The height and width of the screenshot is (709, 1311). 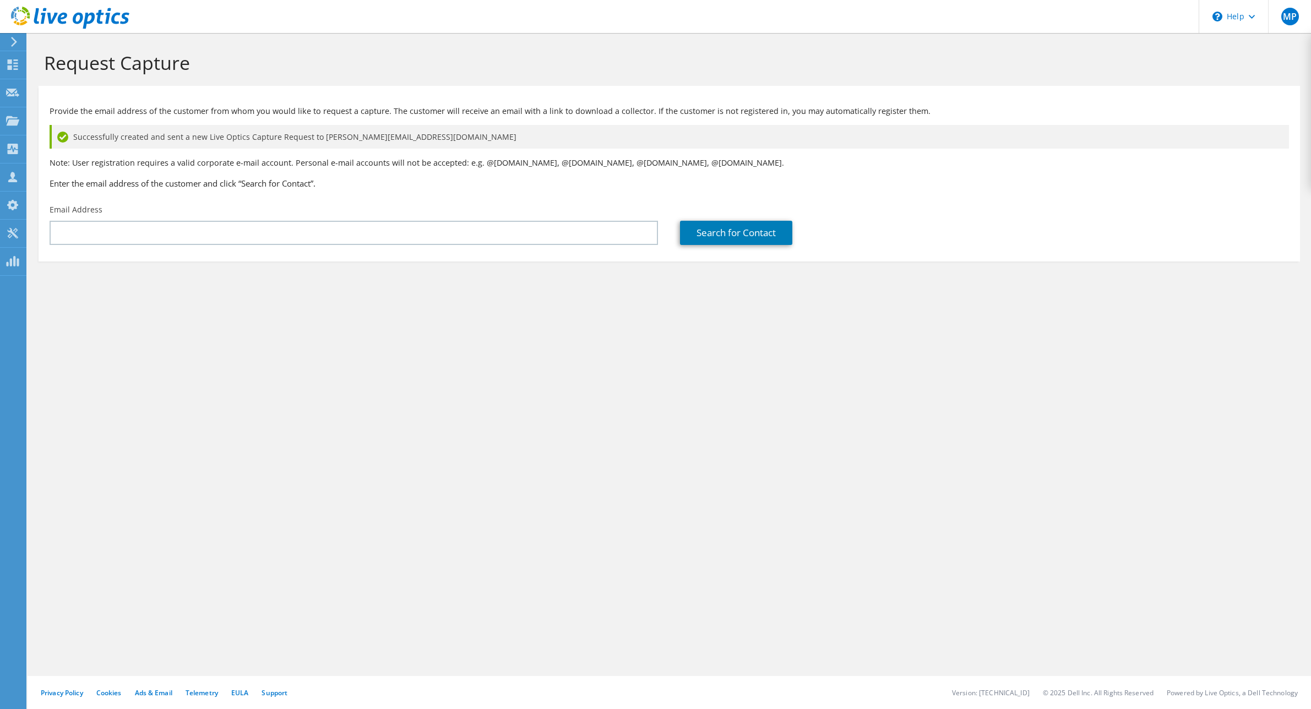 What do you see at coordinates (1098, 693) in the screenshot?
I see `li: © 2025 Dell Inc. All Rights Reserved` at bounding box center [1098, 693].